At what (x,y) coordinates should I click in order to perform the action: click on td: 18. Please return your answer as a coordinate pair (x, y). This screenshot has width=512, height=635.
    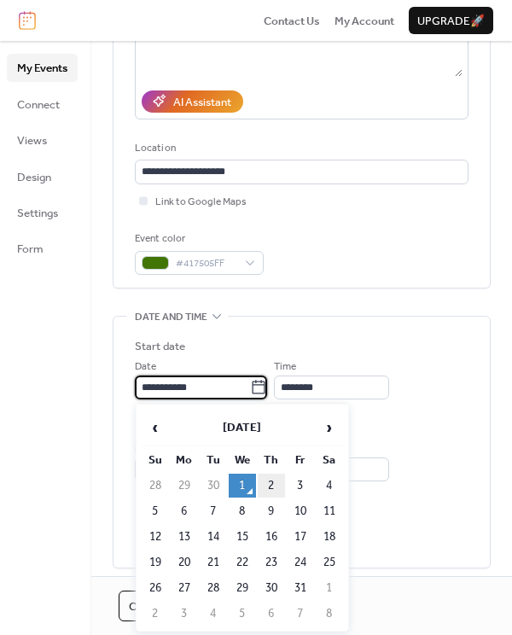
    Looking at the image, I should click on (329, 537).